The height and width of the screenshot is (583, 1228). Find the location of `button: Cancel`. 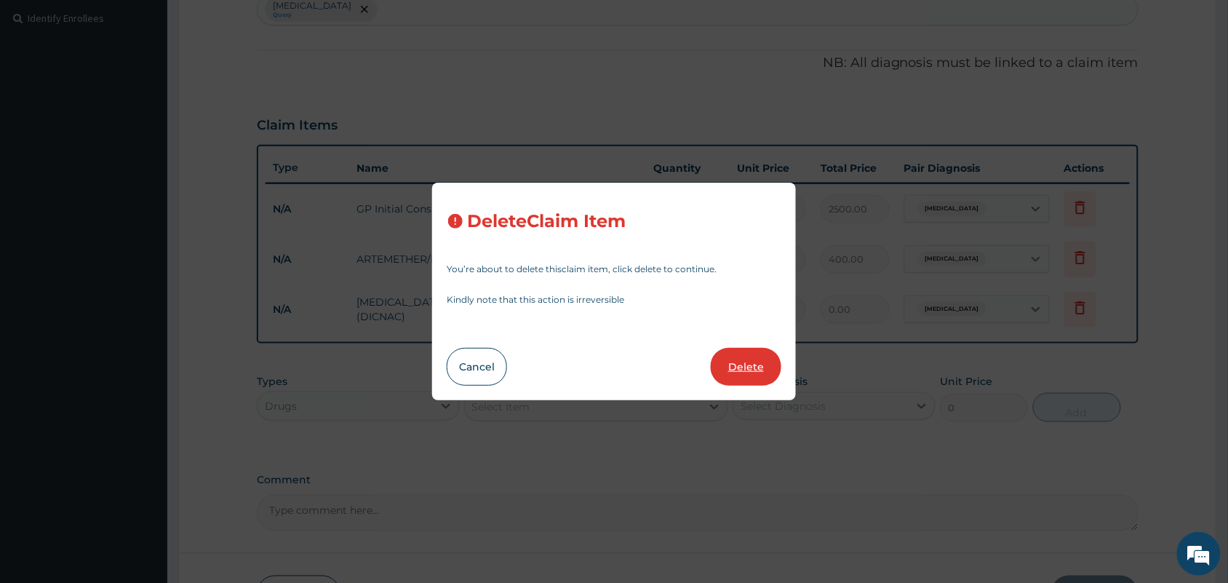

button: Cancel is located at coordinates (477, 367).